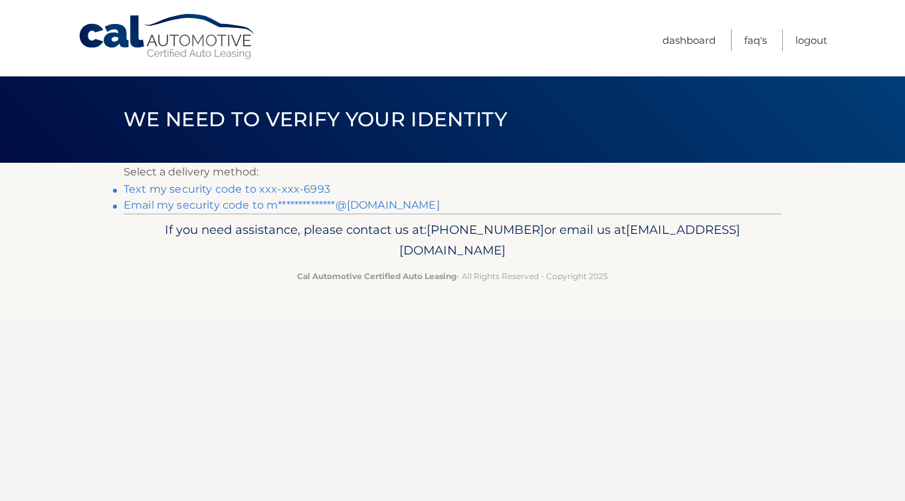 This screenshot has width=905, height=501. What do you see at coordinates (452, 172) in the screenshot?
I see `p: Select a delivery method:` at bounding box center [452, 172].